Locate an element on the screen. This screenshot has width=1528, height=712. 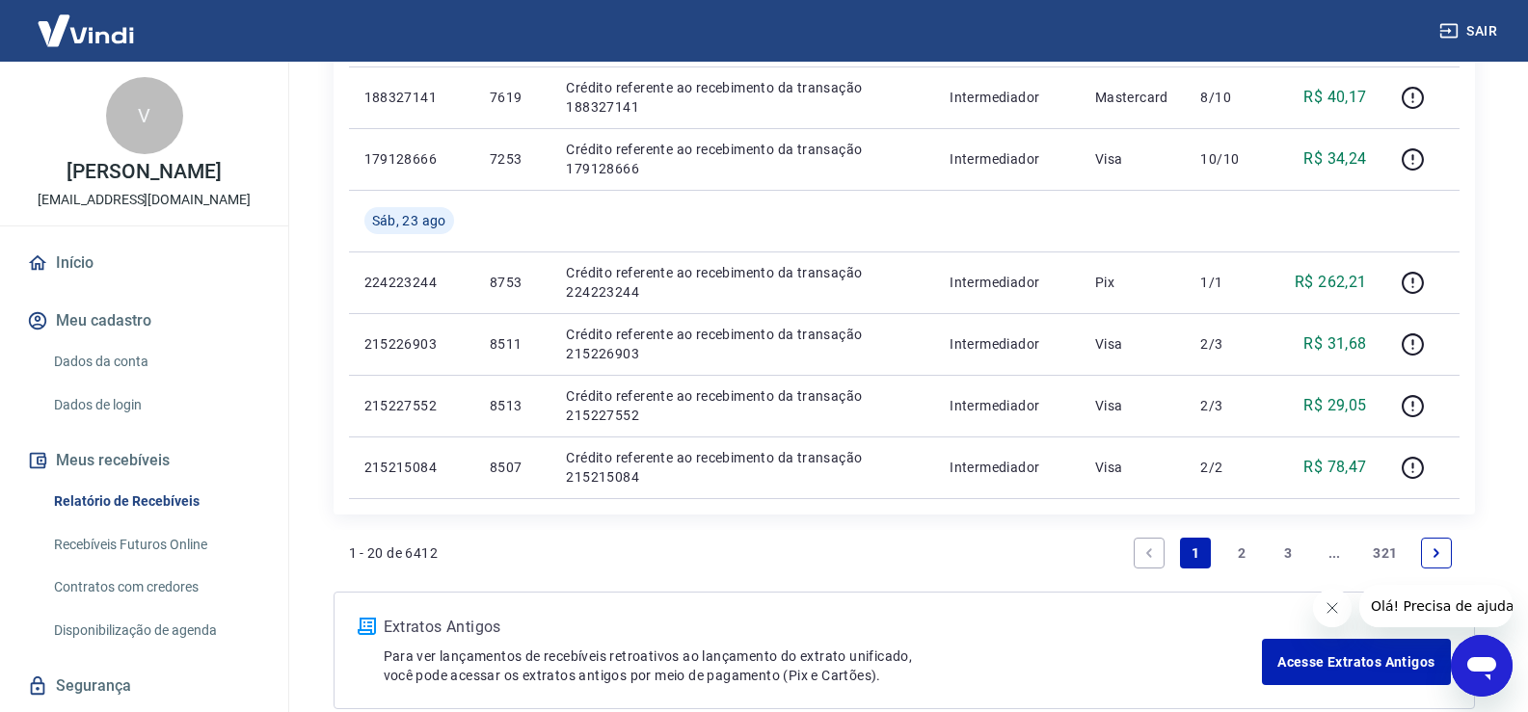
a: Contratos com credores is located at coordinates (155, 587).